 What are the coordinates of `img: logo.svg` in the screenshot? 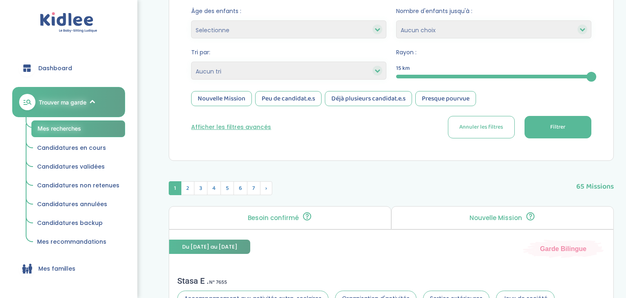 It's located at (68, 22).